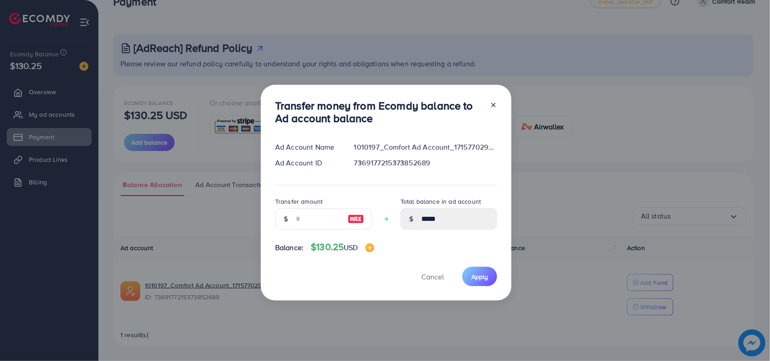  What do you see at coordinates (350, 248) in the screenshot?
I see `span: USD` at bounding box center [350, 248].